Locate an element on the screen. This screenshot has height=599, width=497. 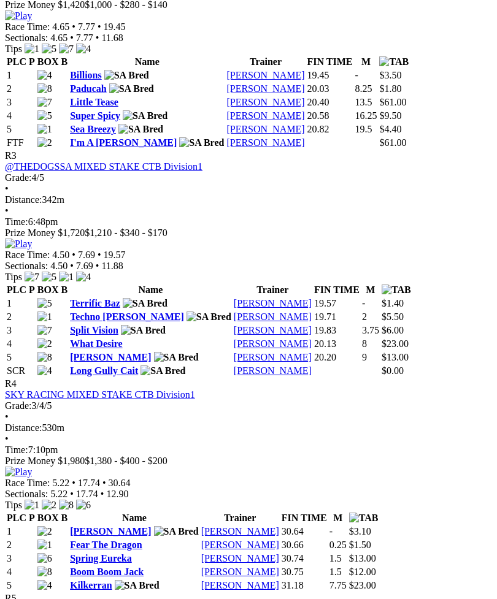
img: 8 is located at coordinates (45, 89).